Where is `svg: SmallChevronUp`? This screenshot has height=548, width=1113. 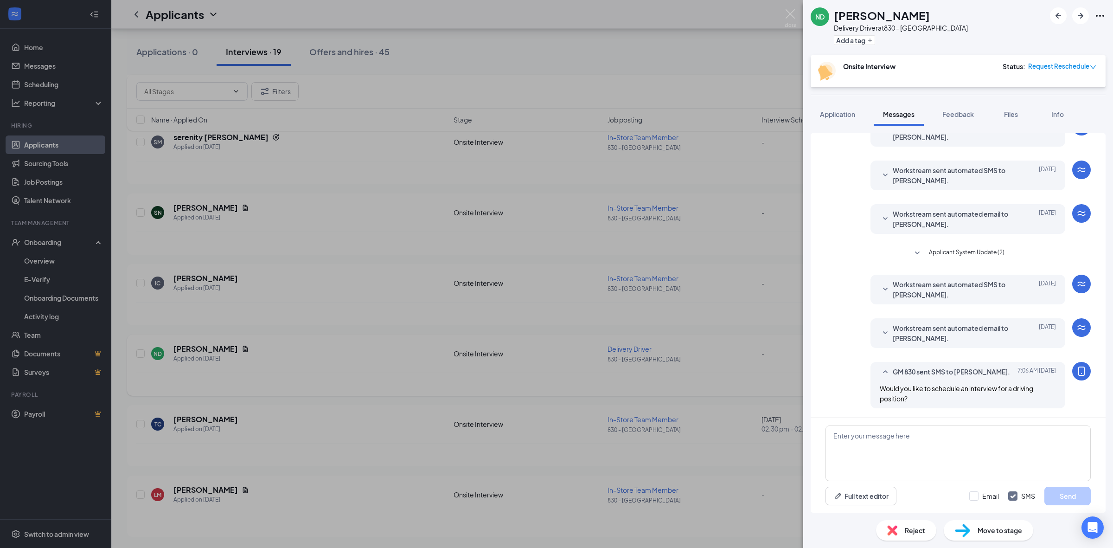
svg: SmallChevronUp is located at coordinates (885, 372).